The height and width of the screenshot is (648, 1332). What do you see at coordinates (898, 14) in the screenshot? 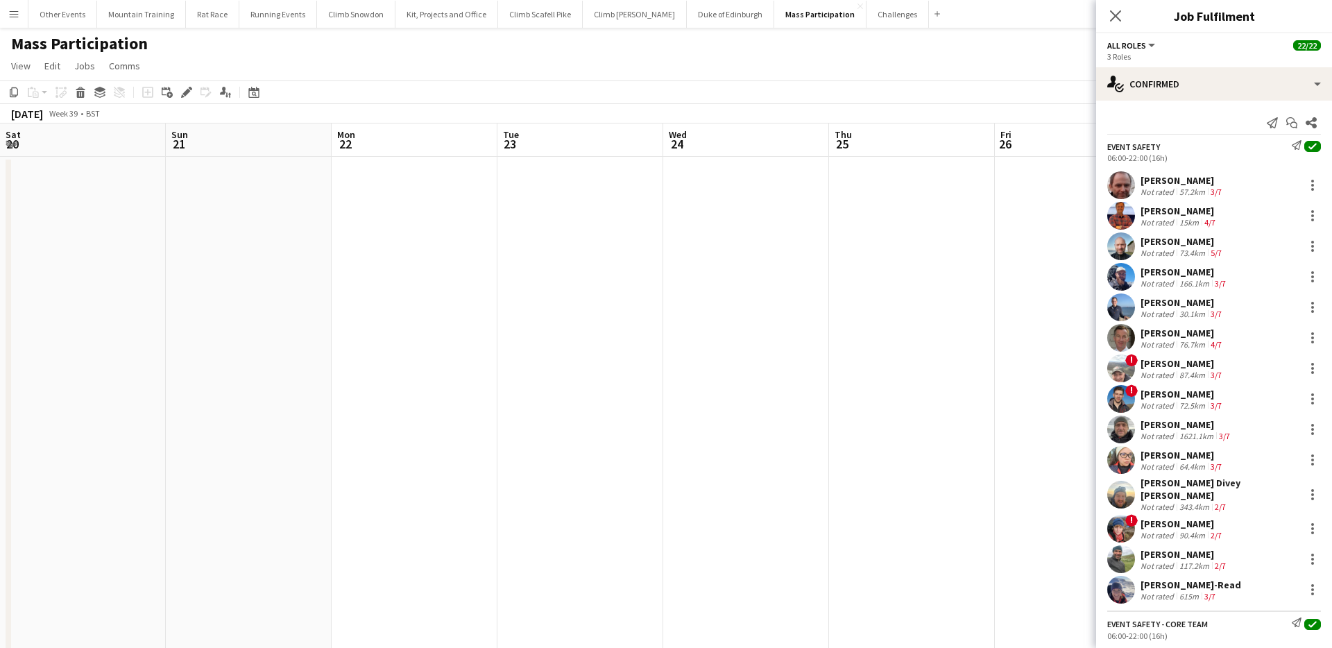
I see `button: Challenges` at bounding box center [898, 14].